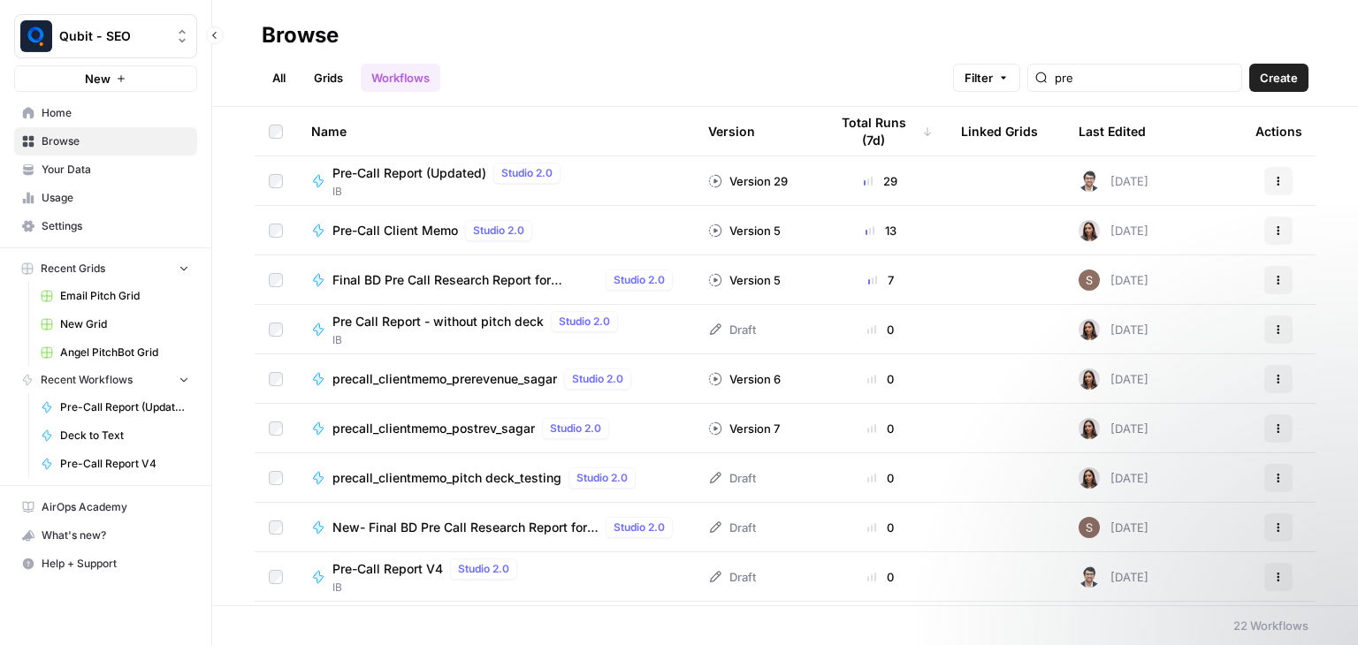 The image size is (1358, 645). Describe the element at coordinates (881, 231) in the screenshot. I see `div: 13` at that location.